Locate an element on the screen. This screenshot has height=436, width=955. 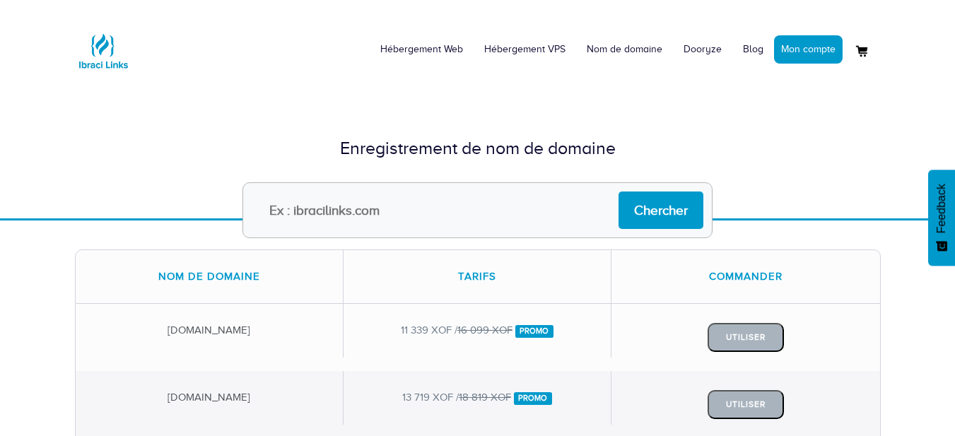
a: Mon compte is located at coordinates (808, 49).